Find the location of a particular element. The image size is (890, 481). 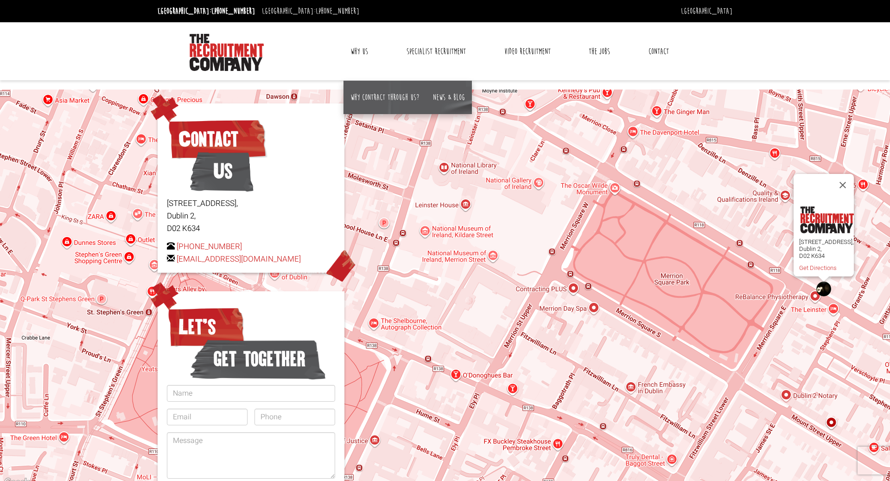

span: get together is located at coordinates (258, 359).